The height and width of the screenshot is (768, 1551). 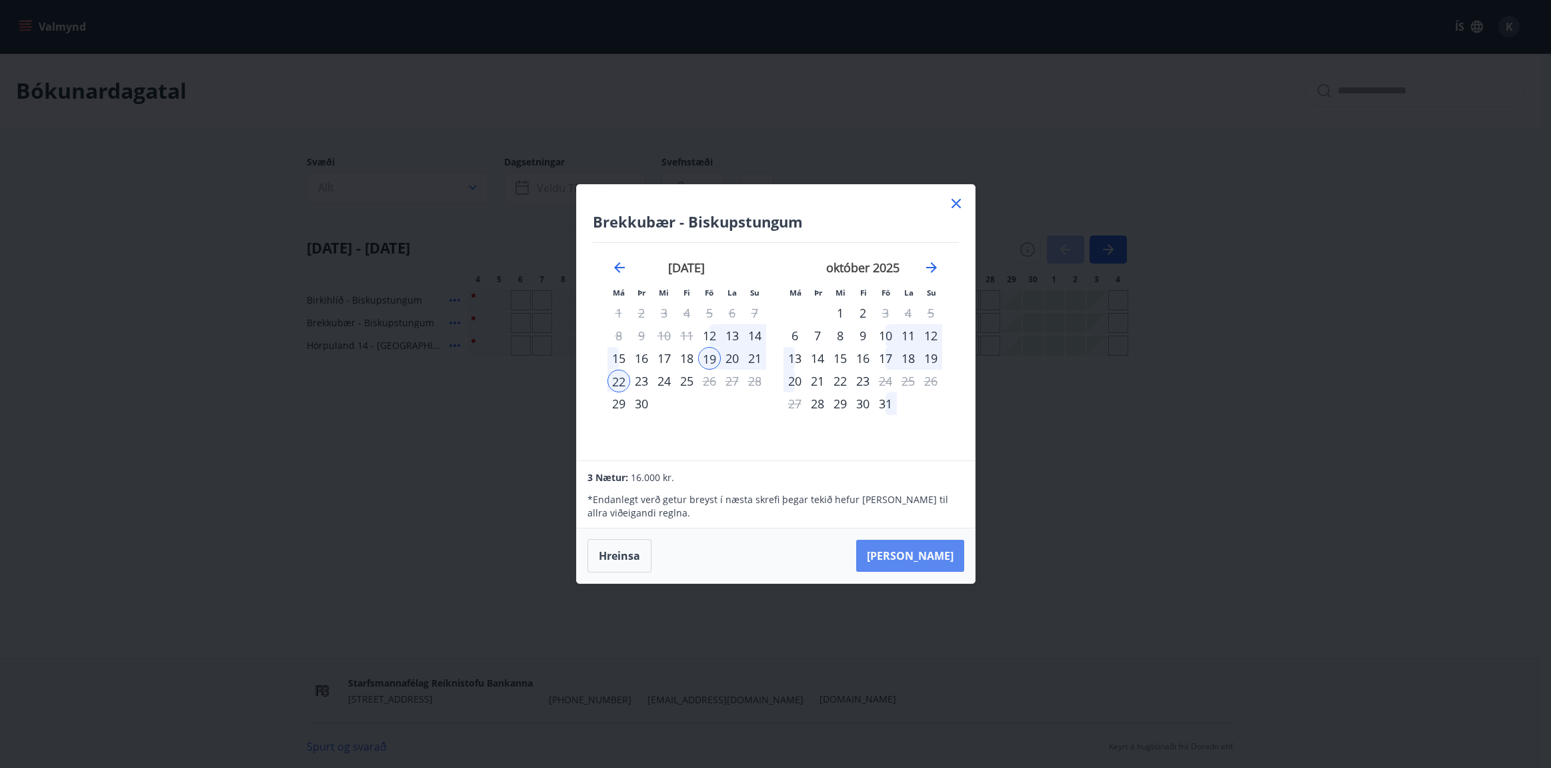 What do you see at coordinates (608, 477) in the screenshot?
I see `span: 3 Nætur:` at bounding box center [608, 477].